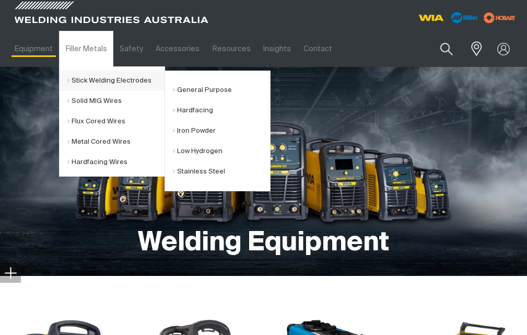 Image resolution: width=527 pixels, height=335 pixels. I want to click on a: Hardfacing, so click(221, 110).